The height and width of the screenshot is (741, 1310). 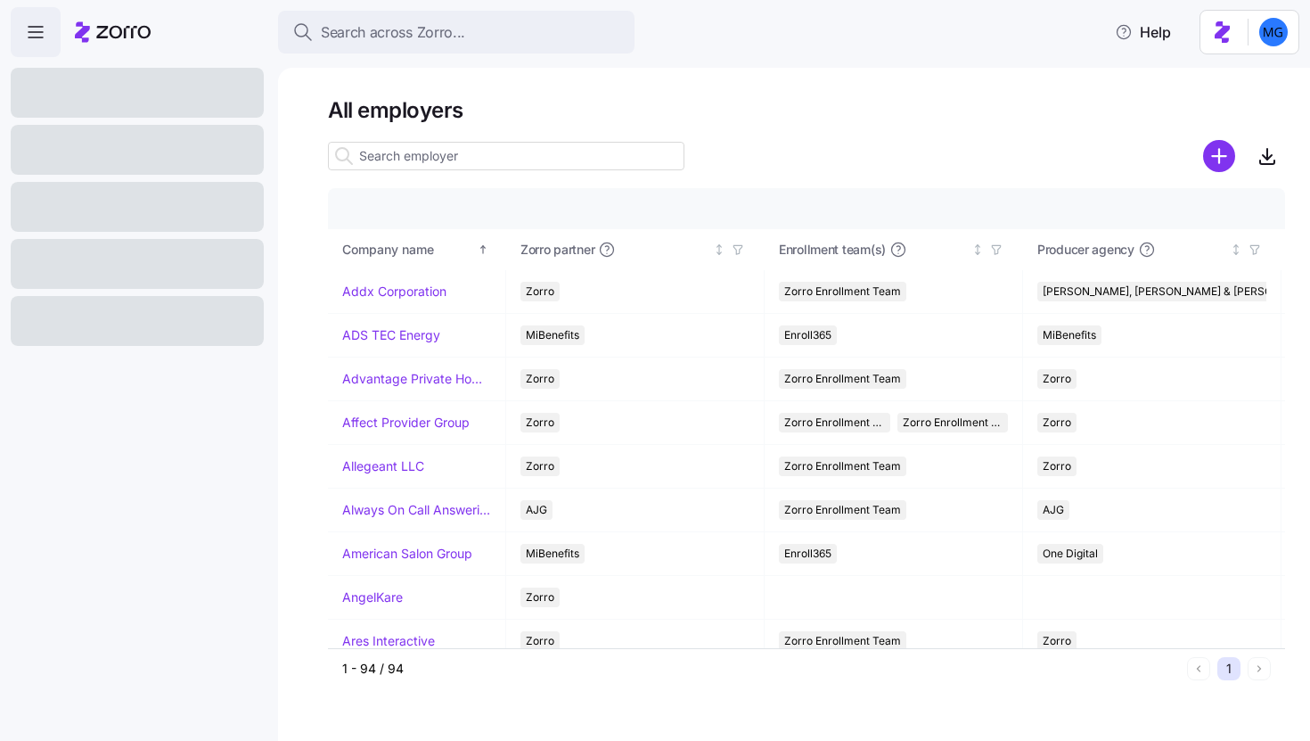 What do you see at coordinates (372, 597) in the screenshot?
I see `a: AngelKare` at bounding box center [372, 597].